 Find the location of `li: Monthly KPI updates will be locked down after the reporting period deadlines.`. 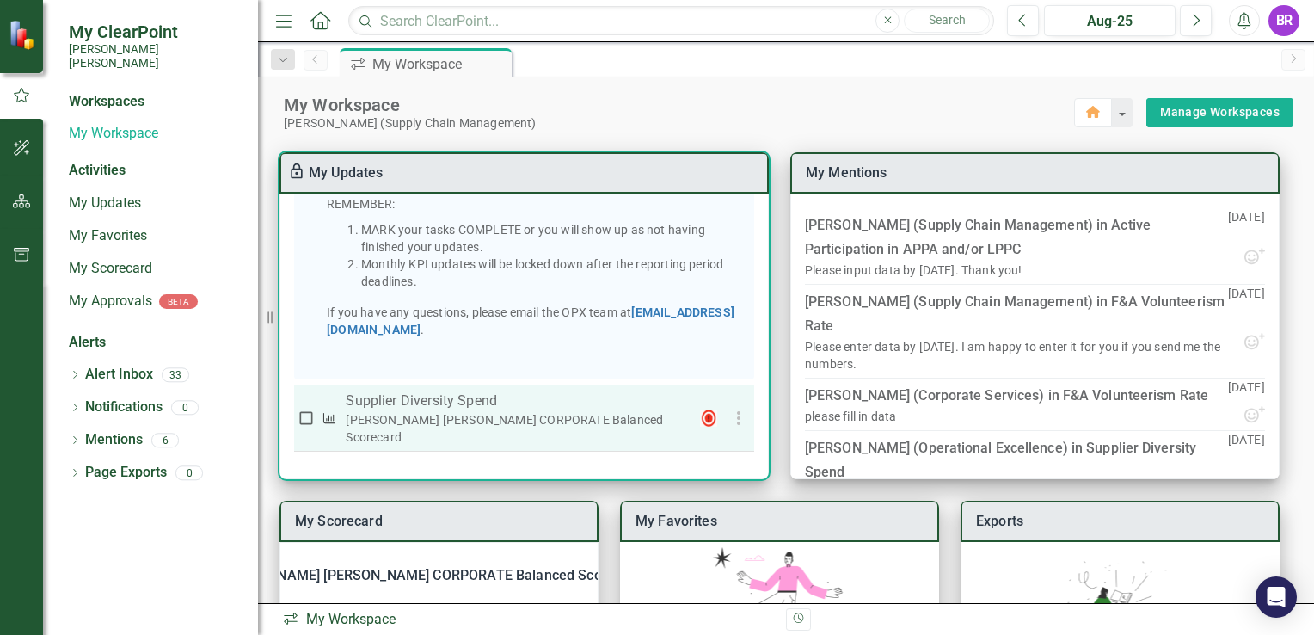

li: Monthly KPI updates will be locked down after the reporting period deadlines. is located at coordinates (554, 273).